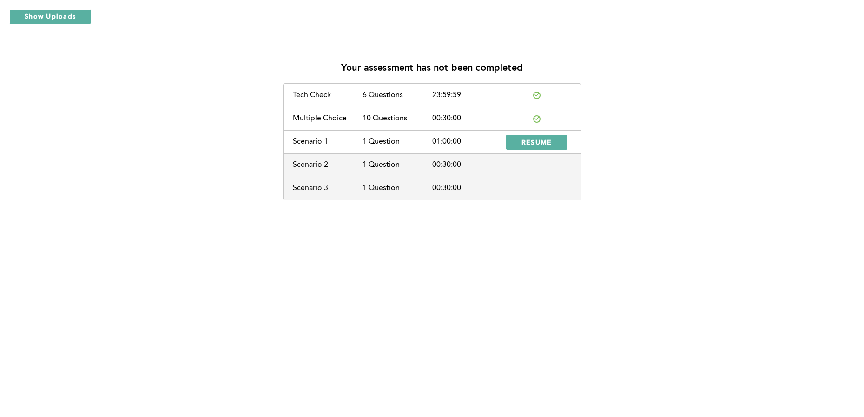 This screenshot has height=417, width=864. Describe the element at coordinates (397, 118) in the screenshot. I see `div: 10 Questions` at that location.